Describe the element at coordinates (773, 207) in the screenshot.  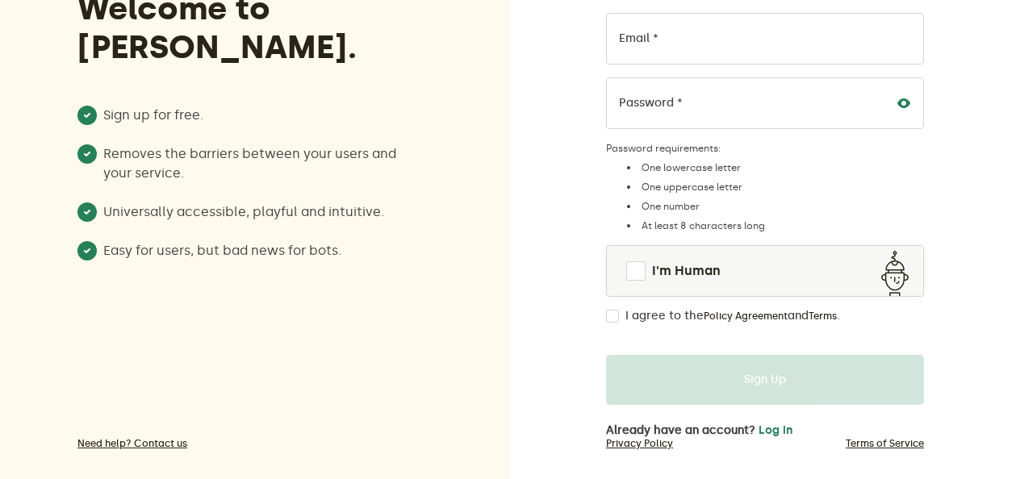
I see `li: One number` at that location.